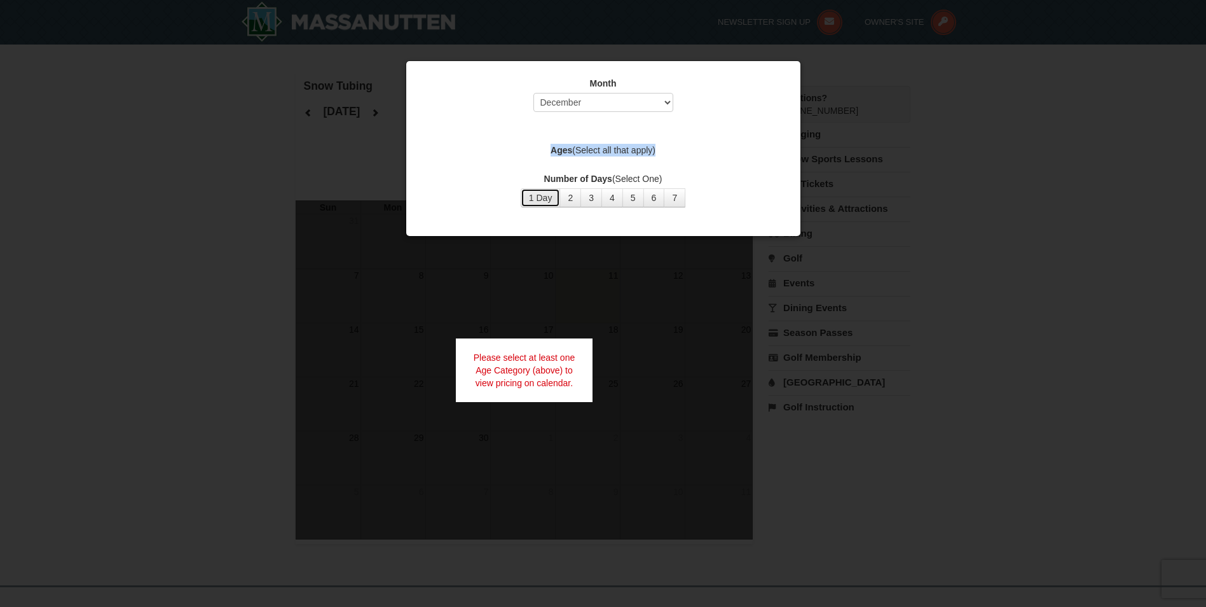 The image size is (1206, 607). Describe the element at coordinates (603, 150) in the screenshot. I see `label: (Select all that apply)` at that location.